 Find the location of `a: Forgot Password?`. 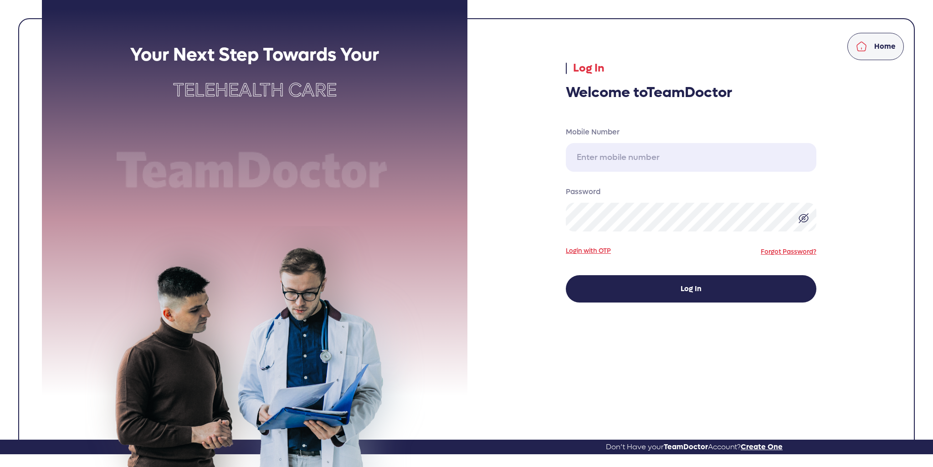

a: Forgot Password? is located at coordinates (789, 251).